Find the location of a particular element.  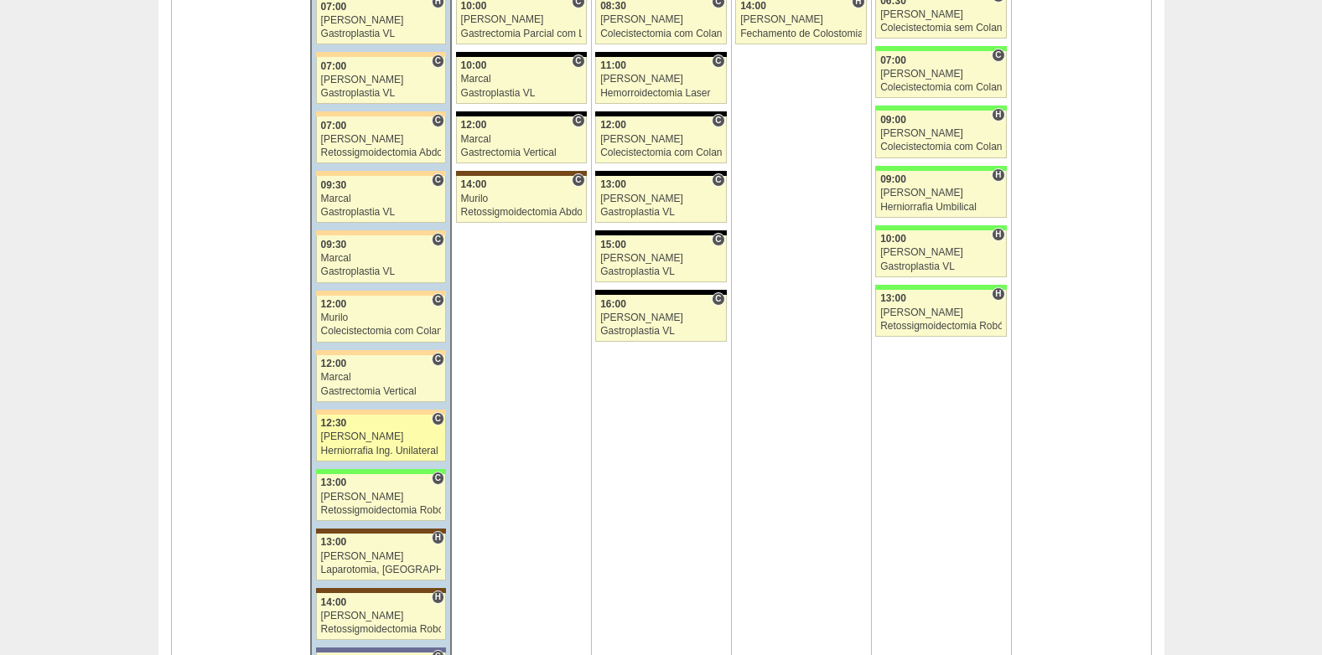

div: Key: Santa Joana is located at coordinates (521, 174).